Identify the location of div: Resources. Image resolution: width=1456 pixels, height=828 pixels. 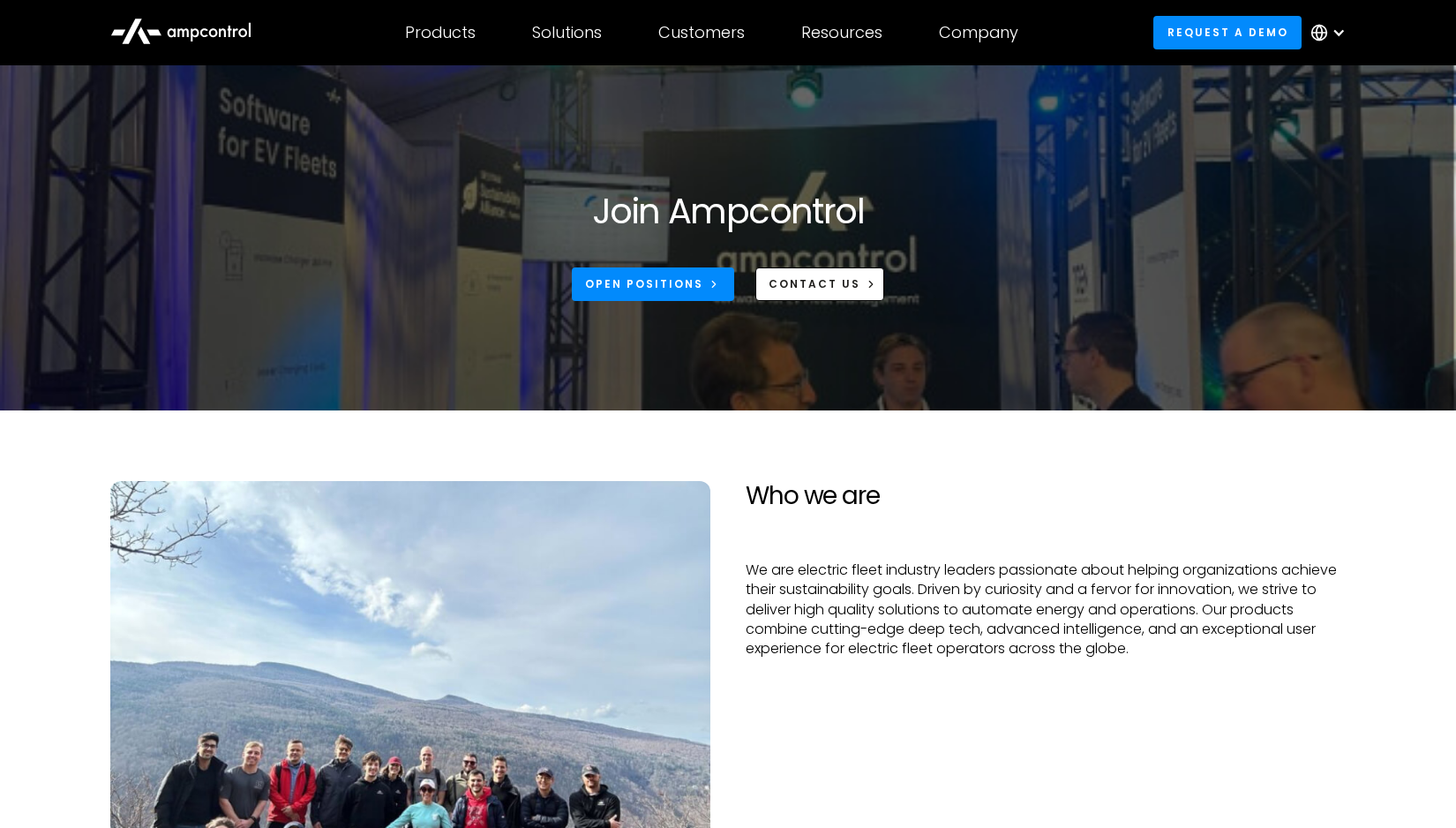
(842, 33).